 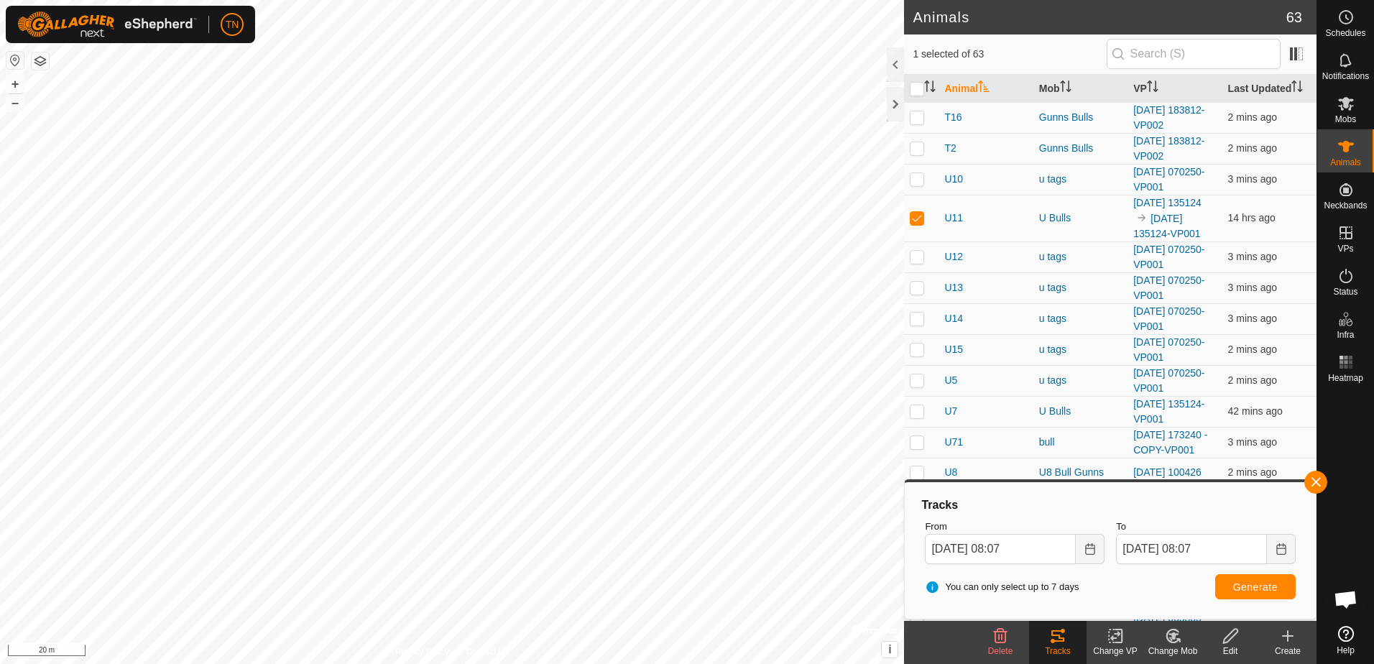 I want to click on div: Edit, so click(x=1230, y=651).